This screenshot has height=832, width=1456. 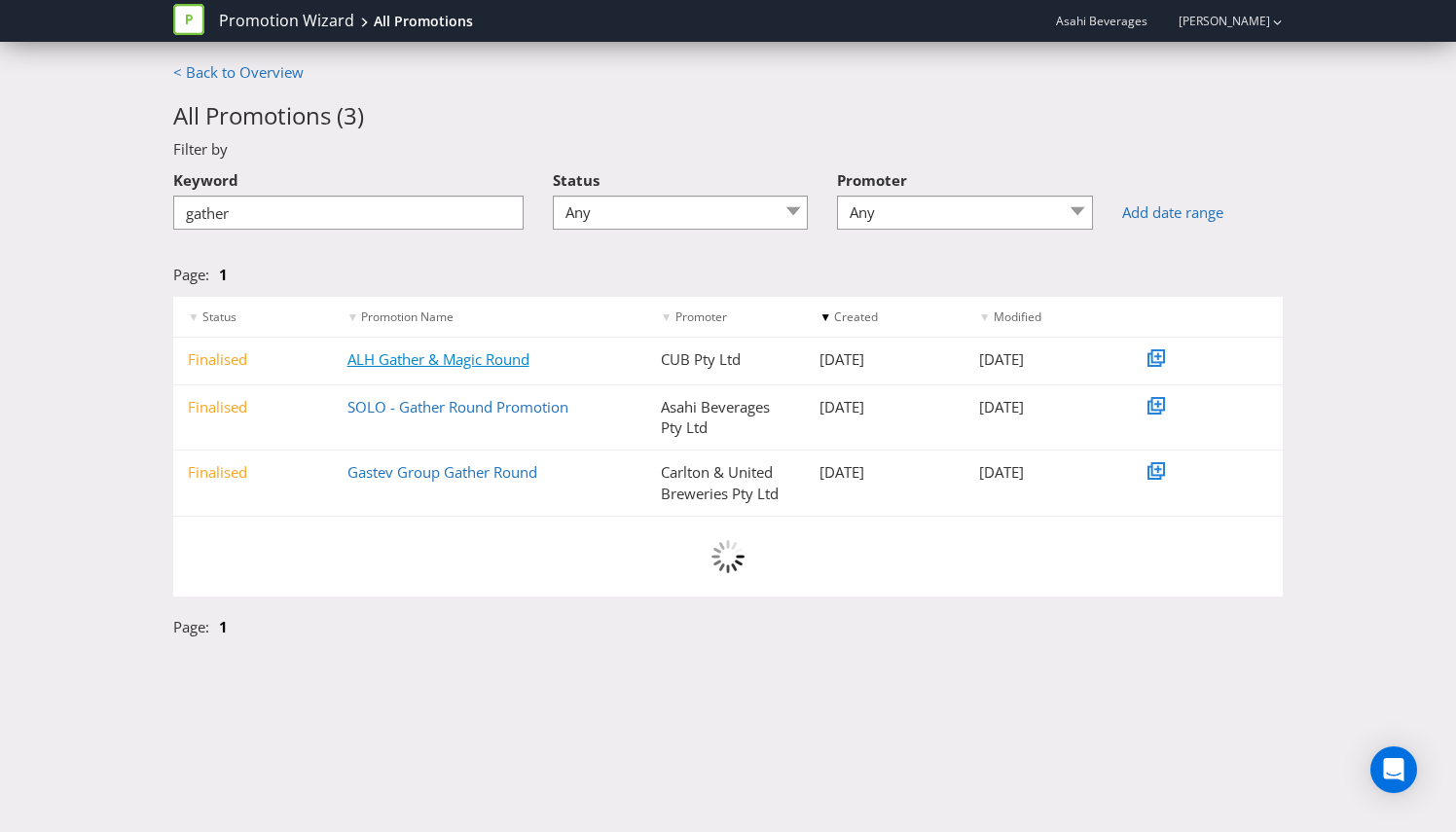 What do you see at coordinates (728, 557) in the screenshot?
I see `img: 2c6F5FGP2jQMA9t4S2MWVCG+lKdoCnlCgiKzhY4UjSzSuc5pPlQh8NRiJkSjDU6UkBOQZEg+6bjPgjCDhxb8wz8Now1JniKlK...` at bounding box center [728, 557].